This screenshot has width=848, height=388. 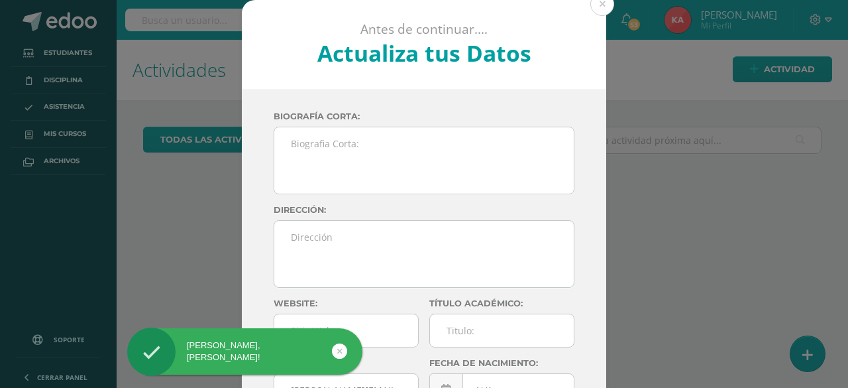 I want to click on label: Biografía corta:, so click(x=424, y=116).